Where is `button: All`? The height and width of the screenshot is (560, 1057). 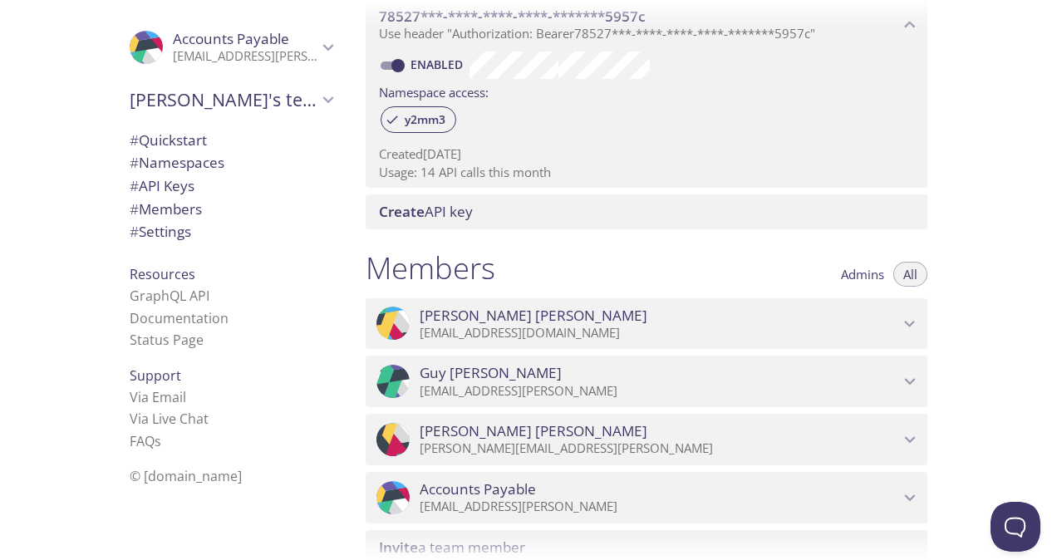
button: All is located at coordinates (910, 274).